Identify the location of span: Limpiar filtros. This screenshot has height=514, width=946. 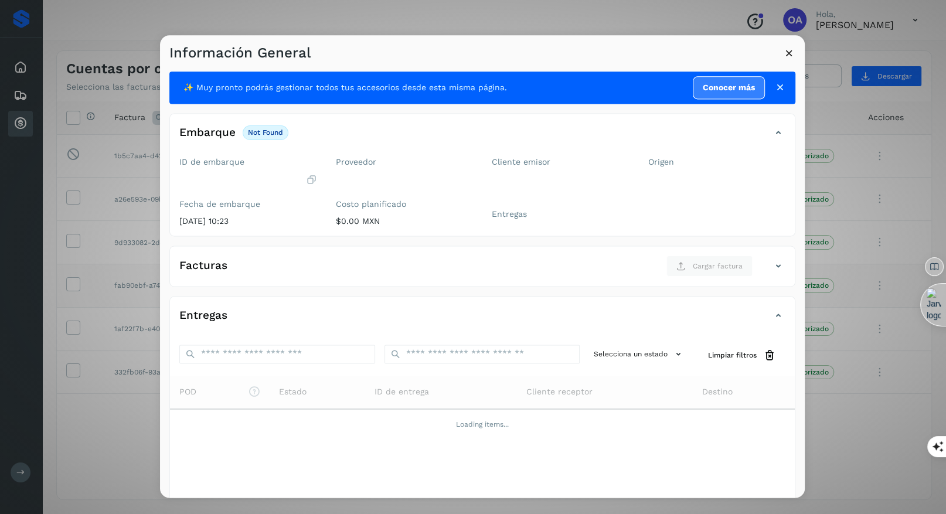
(732, 356).